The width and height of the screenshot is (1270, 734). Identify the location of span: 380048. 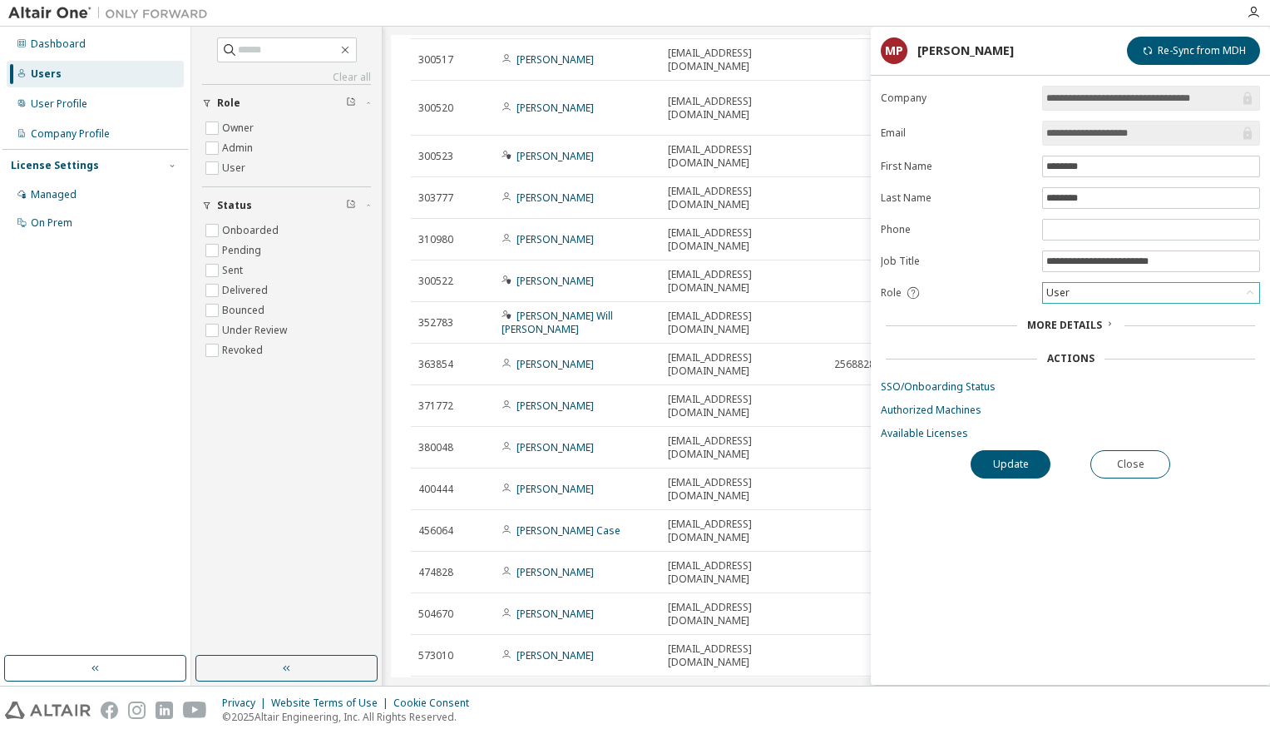
(436, 447).